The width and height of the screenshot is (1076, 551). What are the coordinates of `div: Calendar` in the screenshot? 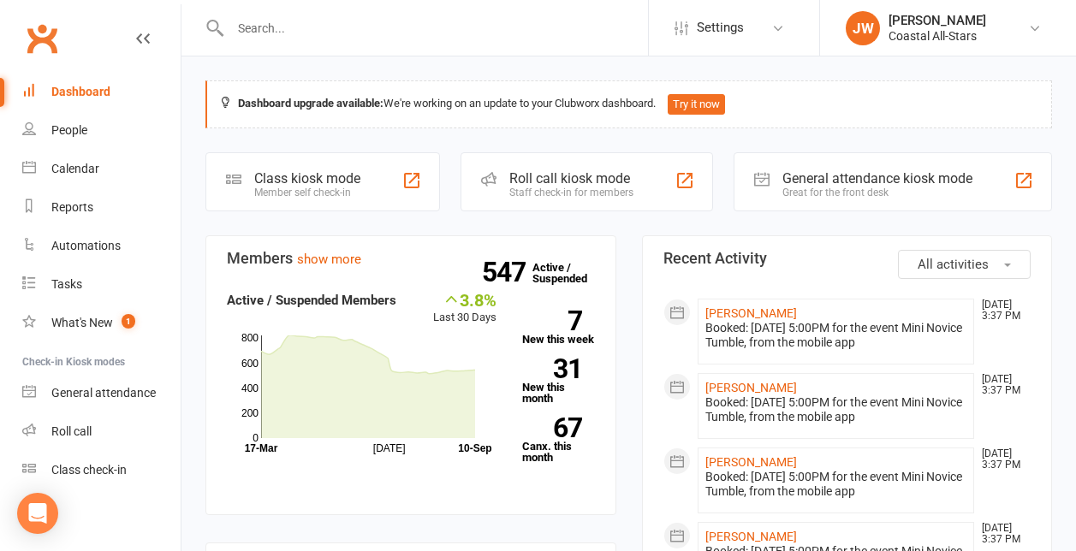 It's located at (75, 169).